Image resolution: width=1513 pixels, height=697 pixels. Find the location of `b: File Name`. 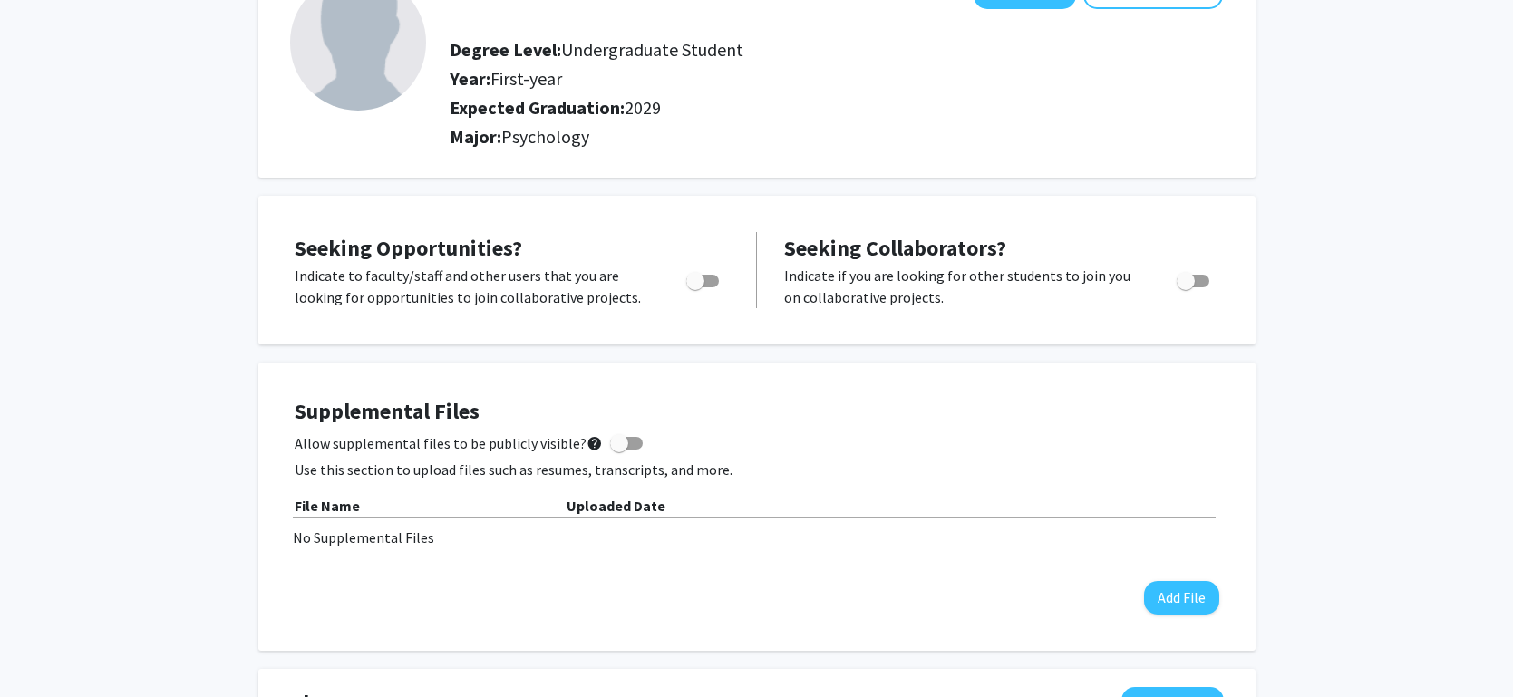

b: File Name is located at coordinates (327, 506).